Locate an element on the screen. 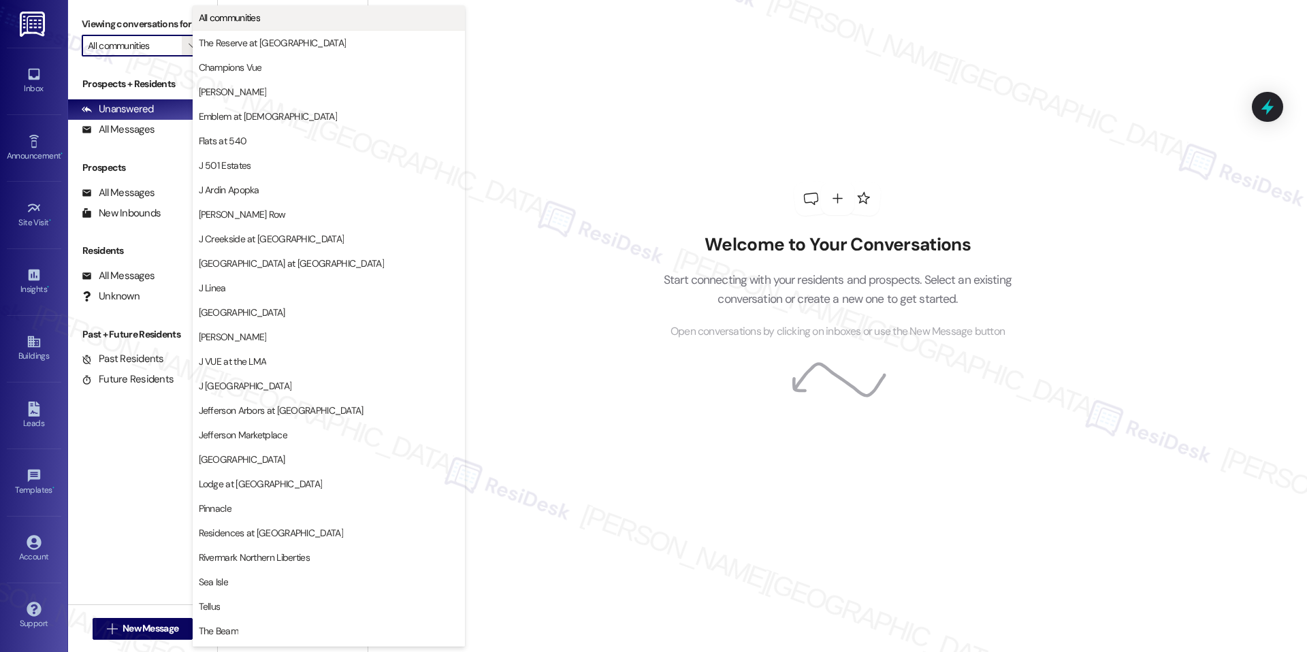  div: Past + Future Residents is located at coordinates (142, 334).